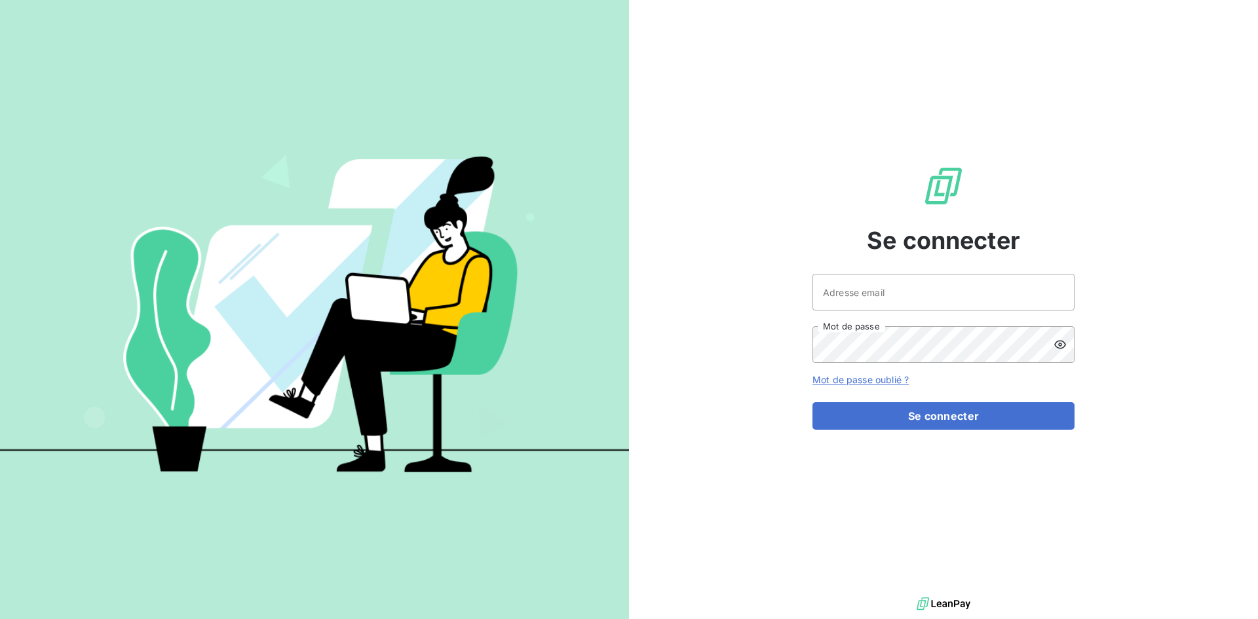 Image resolution: width=1258 pixels, height=619 pixels. What do you see at coordinates (944, 241) in the screenshot?
I see `span: Se connecter` at bounding box center [944, 241].